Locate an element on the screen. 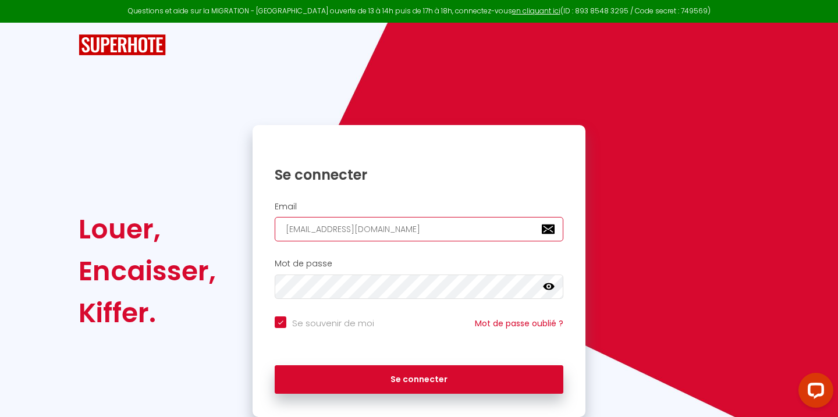  div: Encaisser, is located at coordinates (147, 271).